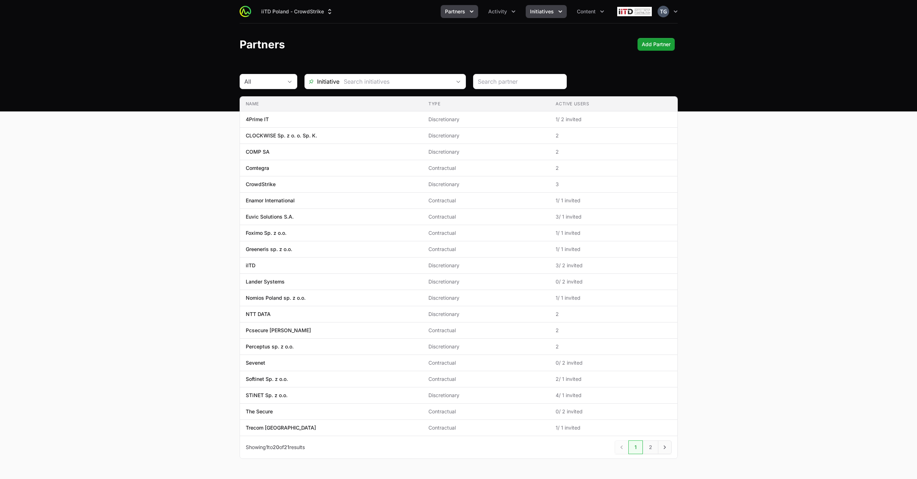 The height and width of the screenshot is (479, 917). I want to click on p: Greeneris sp. z o.o., so click(269, 249).